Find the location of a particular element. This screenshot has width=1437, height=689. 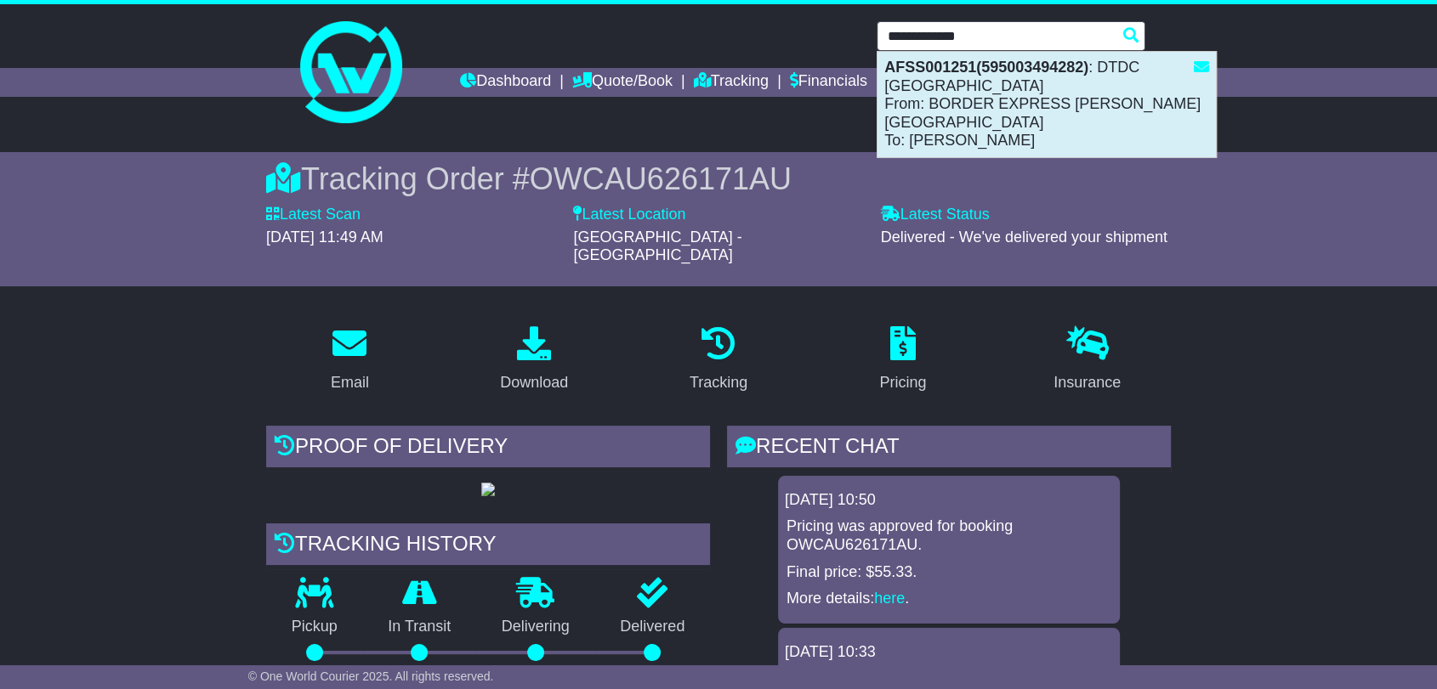

div: Tracking Order # is located at coordinates (718, 179).